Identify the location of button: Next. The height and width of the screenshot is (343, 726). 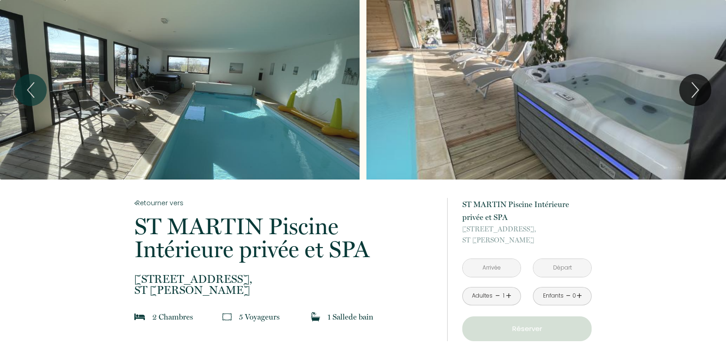
(695, 90).